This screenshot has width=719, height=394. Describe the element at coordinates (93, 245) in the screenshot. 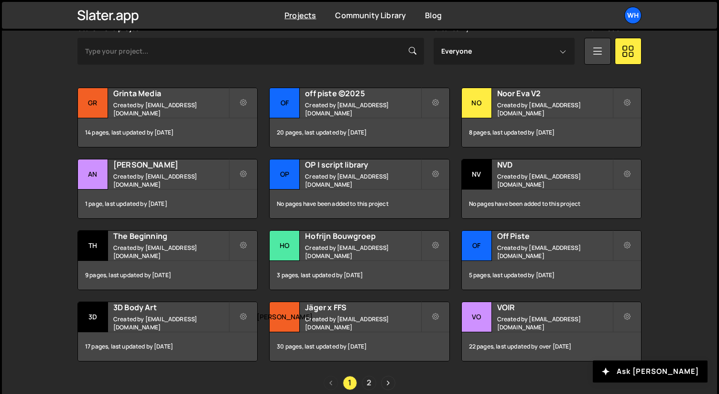

I see `div: Th` at that location.